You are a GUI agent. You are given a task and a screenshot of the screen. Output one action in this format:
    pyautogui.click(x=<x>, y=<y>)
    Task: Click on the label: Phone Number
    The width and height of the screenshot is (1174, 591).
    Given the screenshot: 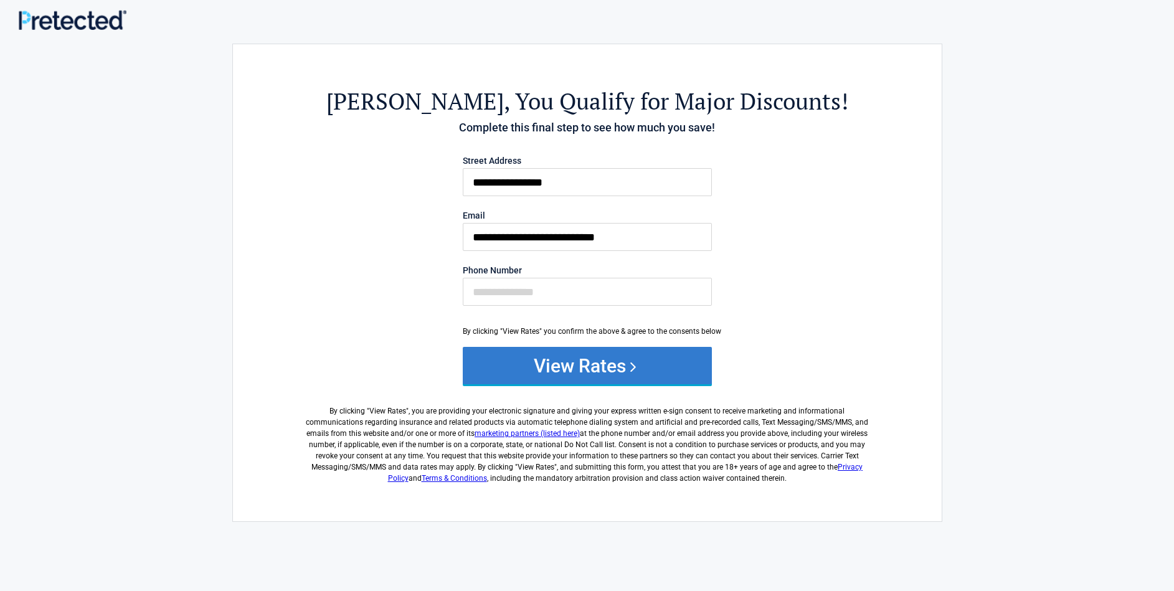 What is the action you would take?
    pyautogui.click(x=587, y=270)
    